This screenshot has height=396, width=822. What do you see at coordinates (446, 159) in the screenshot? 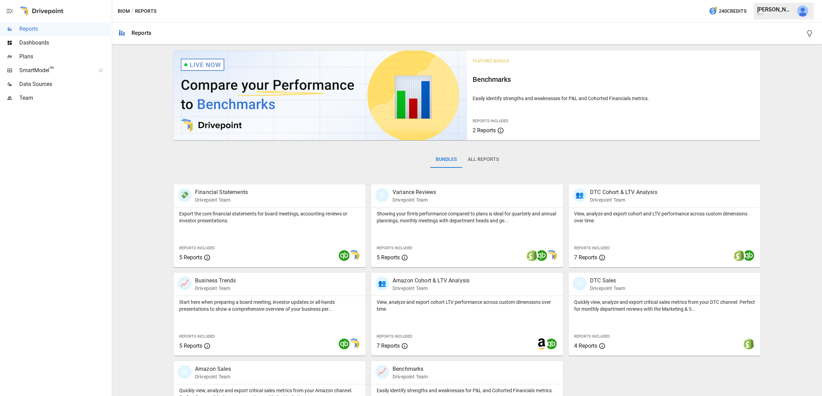
I see `button: Bundles` at bounding box center [446, 159].